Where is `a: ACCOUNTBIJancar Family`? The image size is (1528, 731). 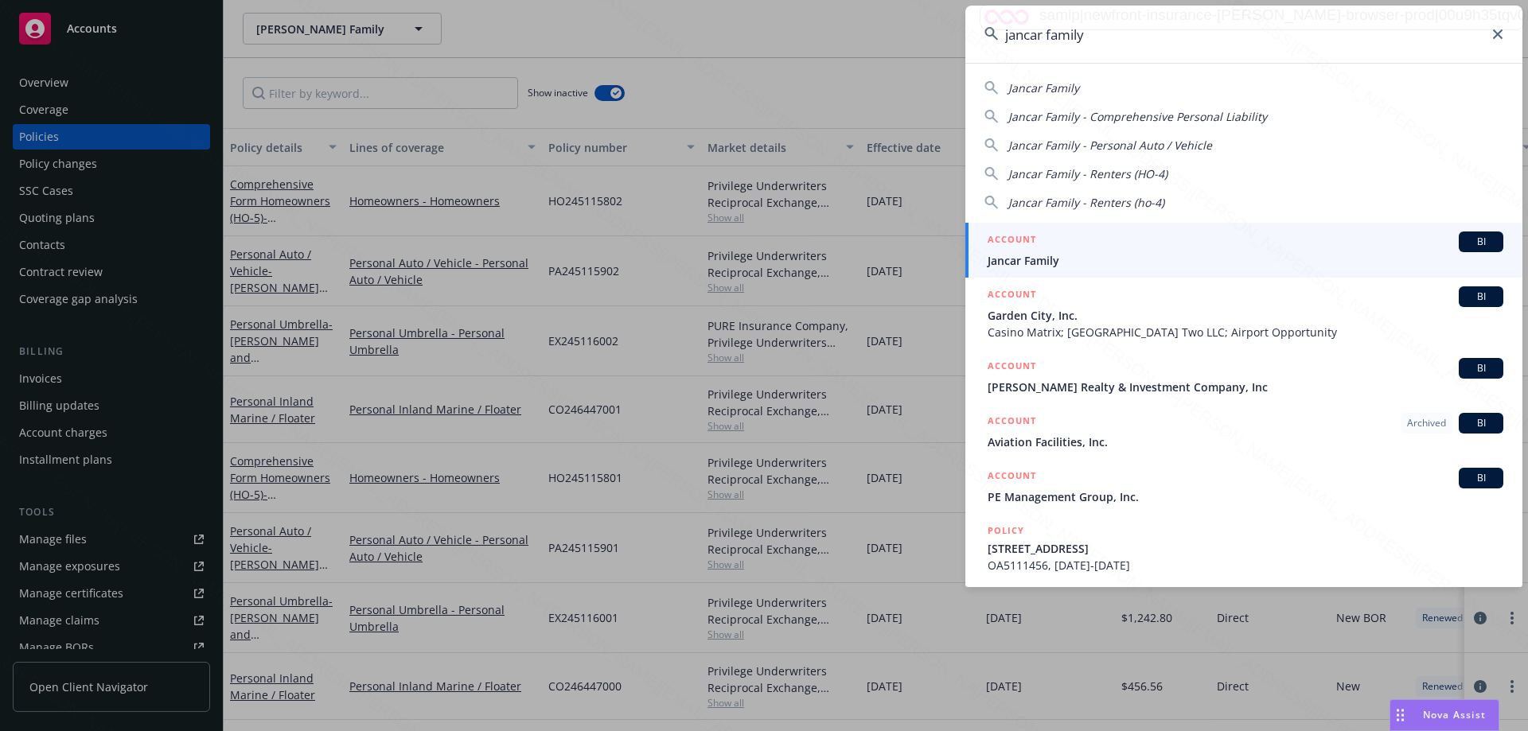 a: ACCOUNTBIJancar Family is located at coordinates (1244, 250).